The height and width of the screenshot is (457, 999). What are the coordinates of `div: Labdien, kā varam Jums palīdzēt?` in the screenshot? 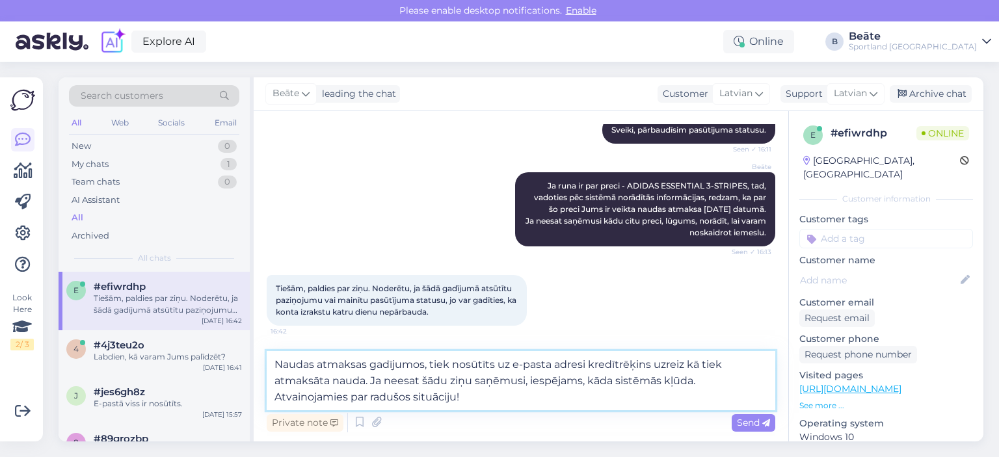 It's located at (168, 357).